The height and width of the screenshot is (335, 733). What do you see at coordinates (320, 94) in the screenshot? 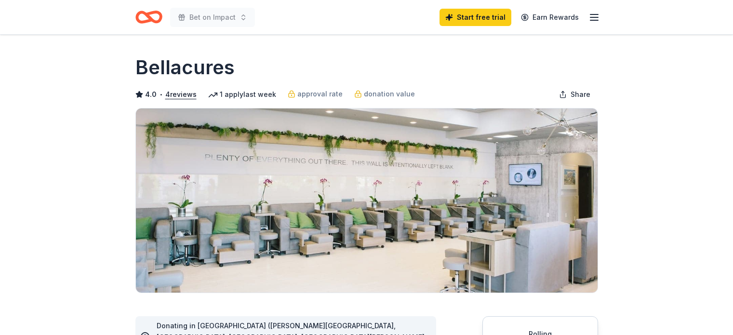
I see `span: approval rate` at bounding box center [320, 94].